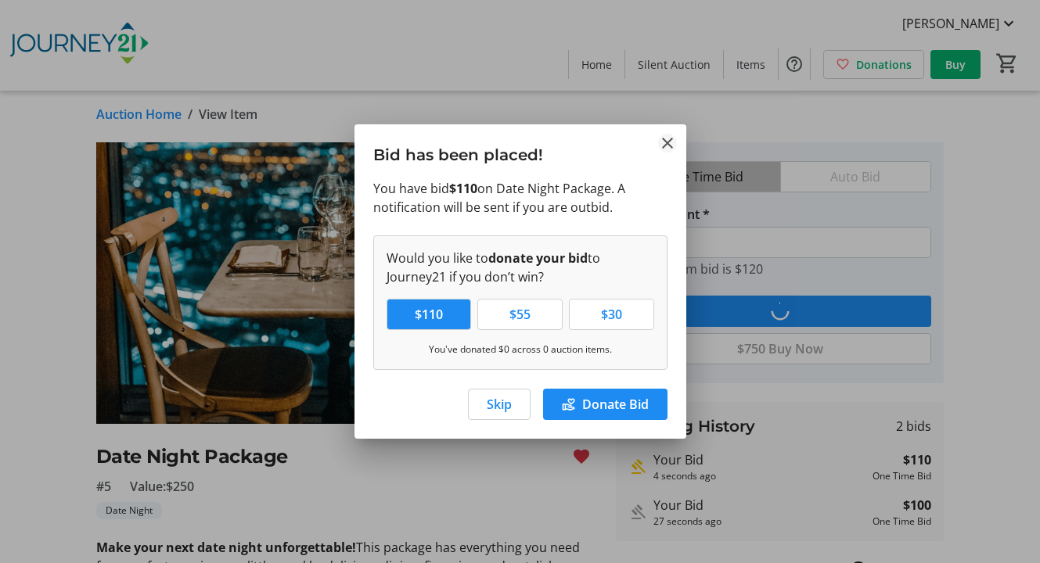 The width and height of the screenshot is (1040, 563). What do you see at coordinates (520, 198) in the screenshot?
I see `p: You have bid on Date Night Package. A notification will be sent if you are outbid.` at bounding box center [520, 198].